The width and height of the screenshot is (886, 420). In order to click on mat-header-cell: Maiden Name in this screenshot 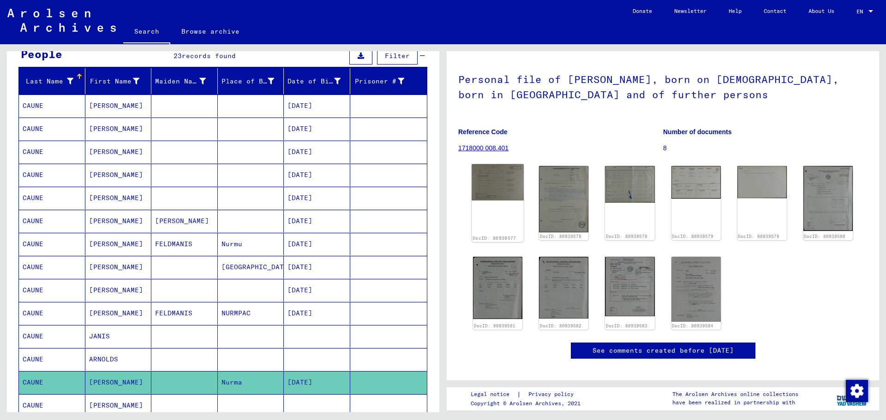, I will do `click(184, 81)`.